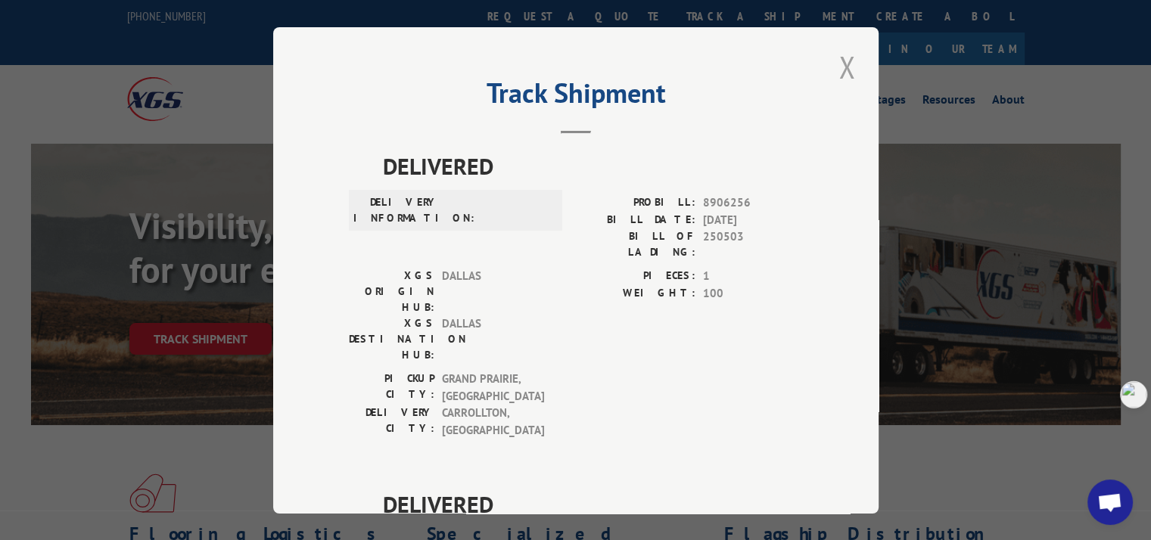  What do you see at coordinates (636, 219) in the screenshot?
I see `label: BILL DATE:` at bounding box center [636, 219].